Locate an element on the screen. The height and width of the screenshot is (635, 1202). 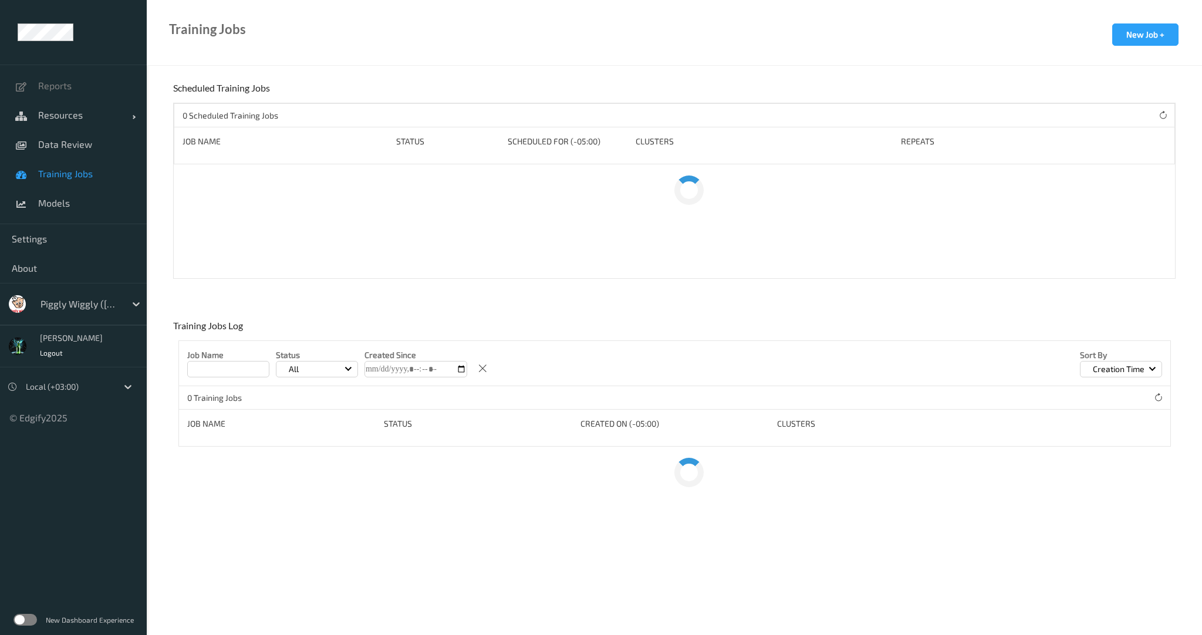
button: New Job + is located at coordinates (1145, 35).